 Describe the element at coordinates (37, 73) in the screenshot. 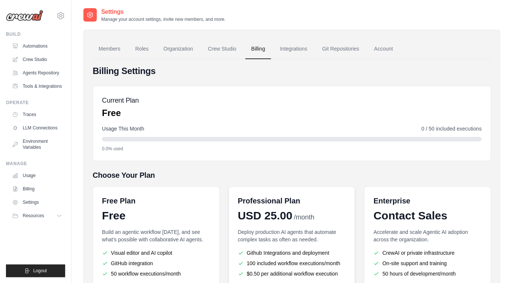

I see `a: Agents Repository` at that location.